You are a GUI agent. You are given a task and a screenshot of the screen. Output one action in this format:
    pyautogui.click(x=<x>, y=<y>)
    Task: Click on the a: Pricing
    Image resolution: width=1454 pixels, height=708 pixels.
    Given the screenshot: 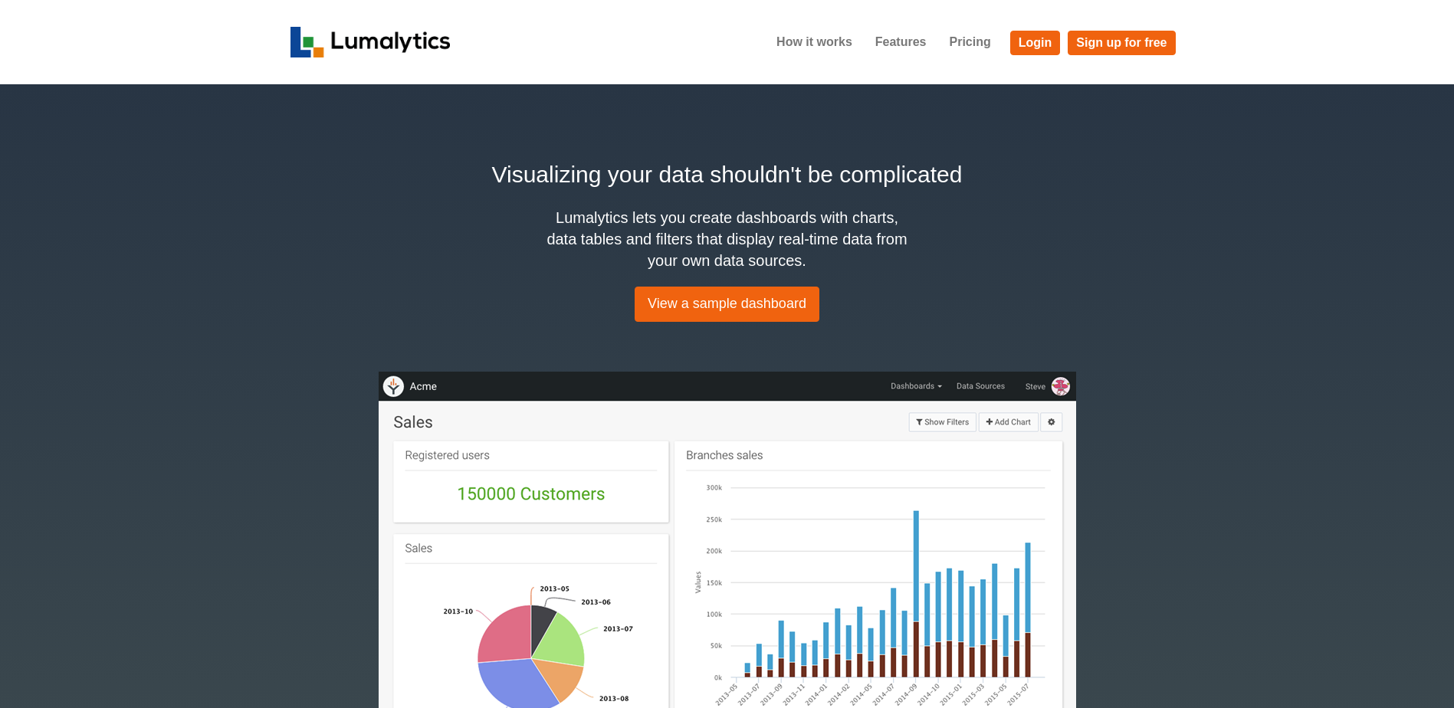 What is the action you would take?
    pyautogui.click(x=969, y=42)
    